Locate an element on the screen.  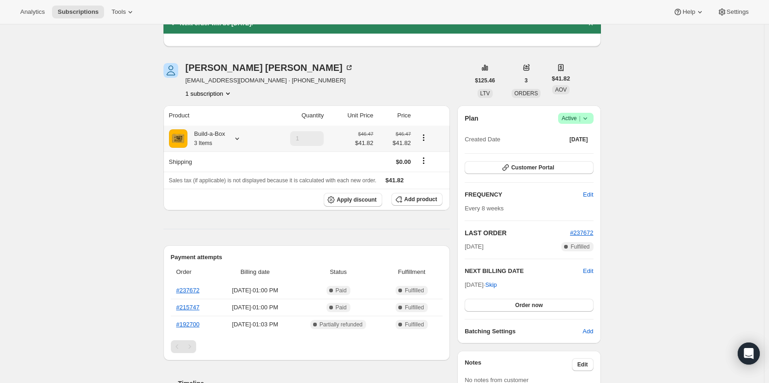
button: Shipping actions is located at coordinates (424, 161).